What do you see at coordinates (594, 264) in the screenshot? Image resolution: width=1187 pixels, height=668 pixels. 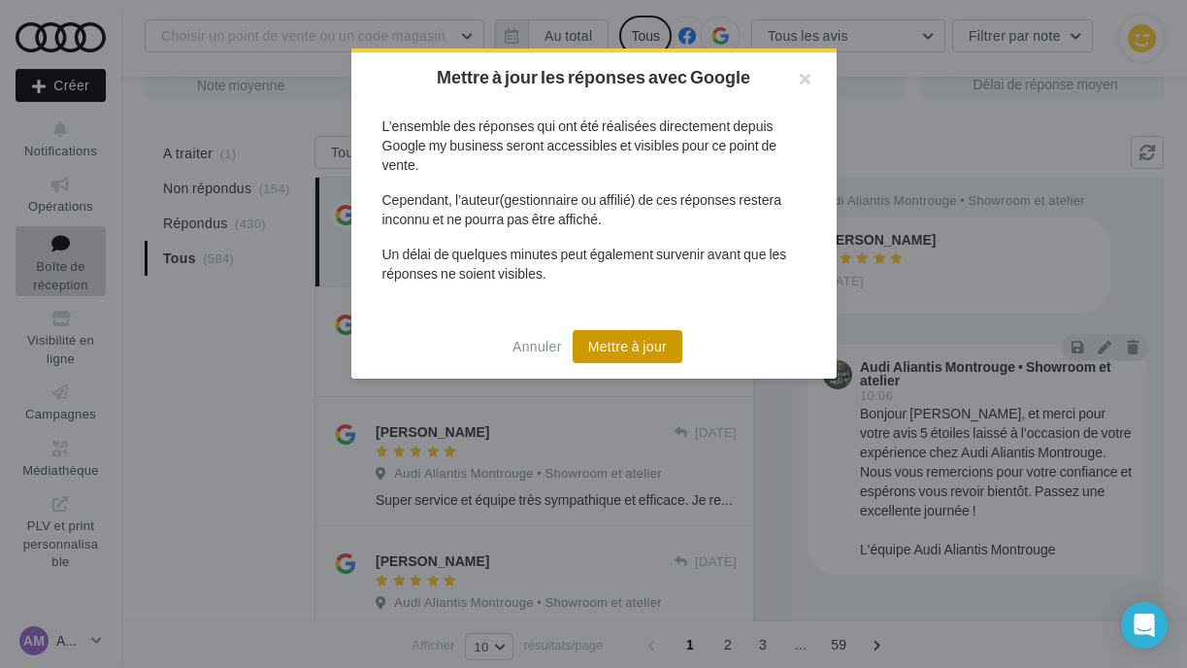 I see `div: Un délai de quelques minutes peut également survenir avant que les réponses ne soient visibles.` at bounding box center [594, 264].